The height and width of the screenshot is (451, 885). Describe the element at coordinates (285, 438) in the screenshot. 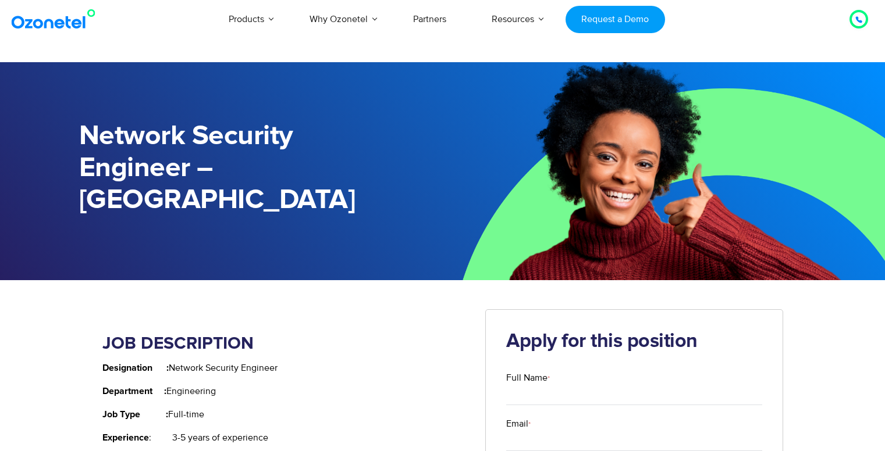

I see `p: : 3-5 years of experience` at that location.